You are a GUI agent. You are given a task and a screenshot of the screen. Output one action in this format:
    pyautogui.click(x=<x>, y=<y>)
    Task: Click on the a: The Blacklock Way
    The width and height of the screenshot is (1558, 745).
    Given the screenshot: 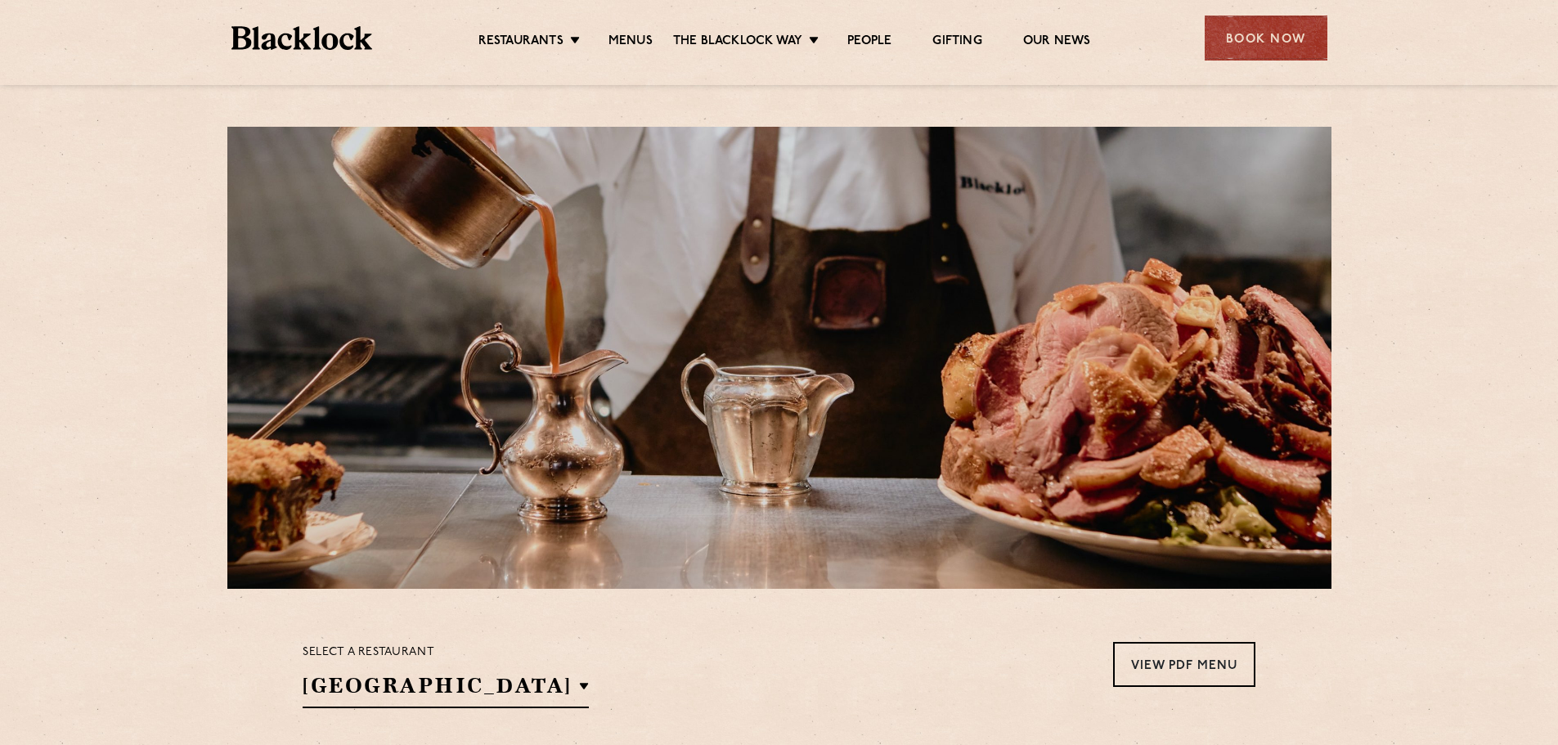 What is the action you would take?
    pyautogui.click(x=738, y=43)
    